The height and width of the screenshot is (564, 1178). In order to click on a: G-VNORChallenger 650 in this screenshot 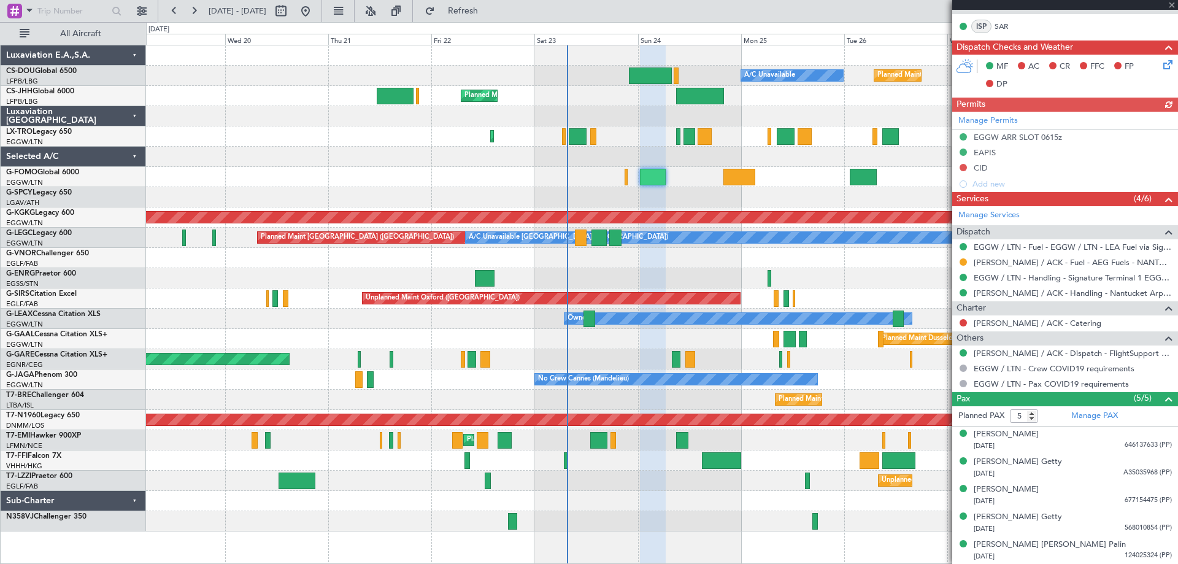, I will do `click(47, 253)`.